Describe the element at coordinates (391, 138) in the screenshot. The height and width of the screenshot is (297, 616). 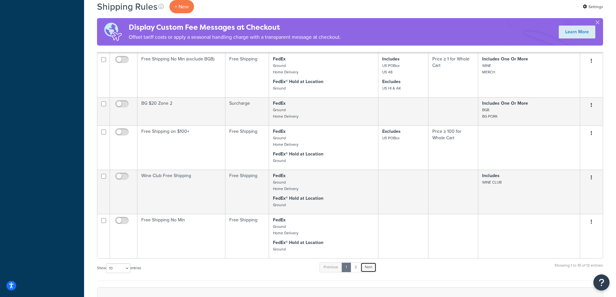
I see `small: US POBox` at that location.